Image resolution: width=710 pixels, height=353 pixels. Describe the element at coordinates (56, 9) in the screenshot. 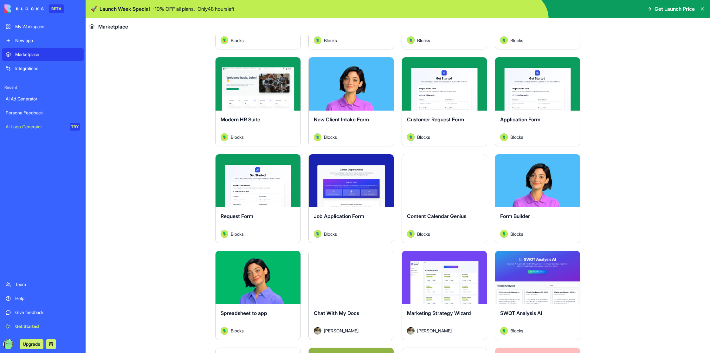

I see `div: BETA` at that location.